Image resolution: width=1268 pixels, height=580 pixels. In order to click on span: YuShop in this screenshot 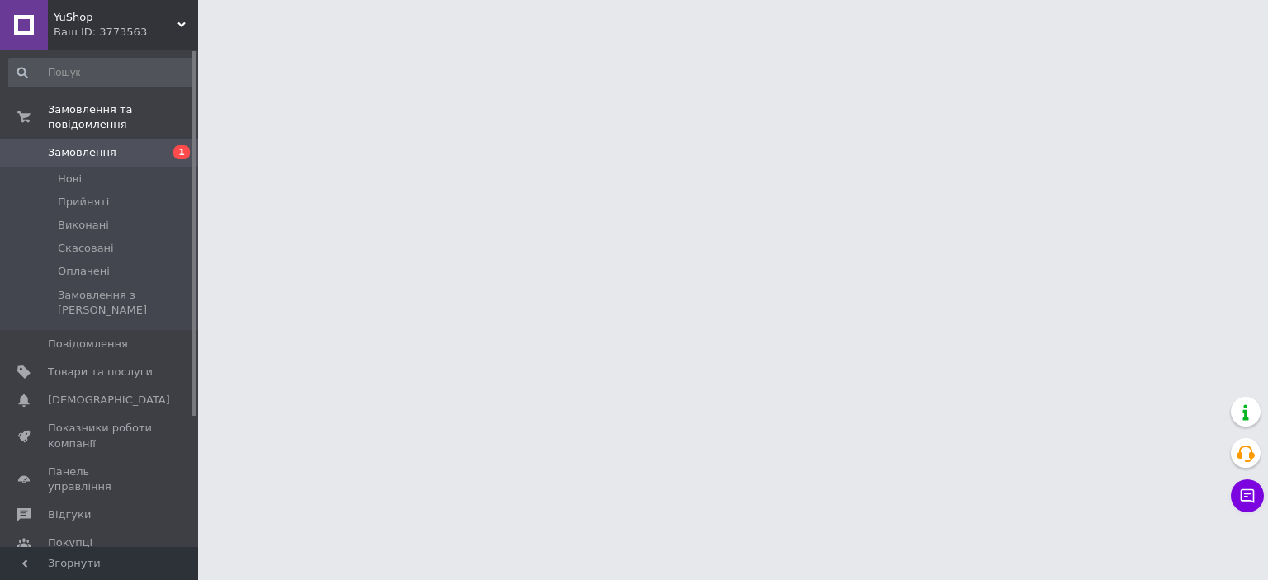, I will do `click(116, 17)`.